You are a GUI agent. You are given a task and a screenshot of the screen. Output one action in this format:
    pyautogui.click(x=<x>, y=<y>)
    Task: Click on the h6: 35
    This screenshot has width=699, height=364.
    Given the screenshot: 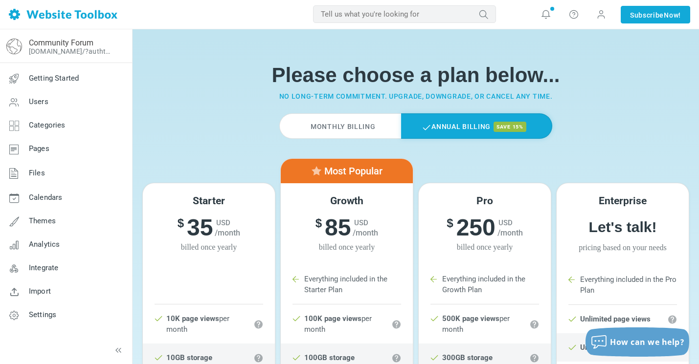 What is the action you would take?
    pyautogui.click(x=209, y=228)
    